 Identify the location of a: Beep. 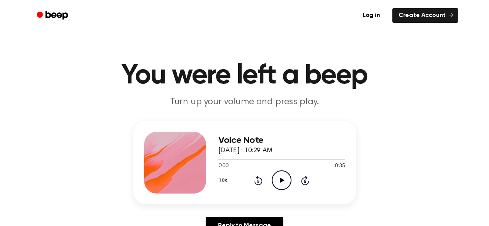
(53, 15).